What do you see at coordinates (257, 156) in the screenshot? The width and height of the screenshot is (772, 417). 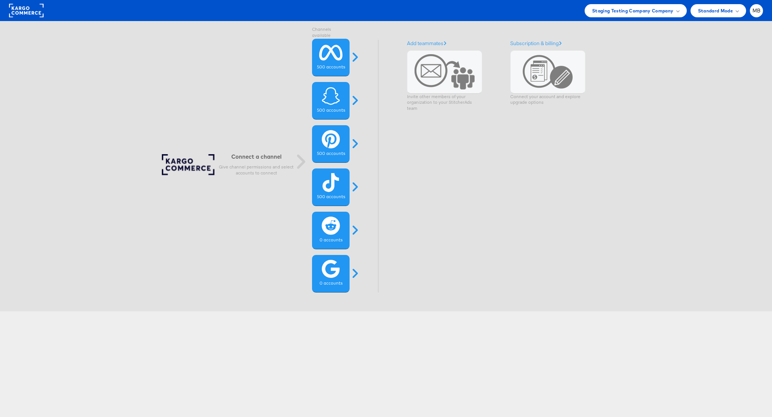 I see `h6: Connect a channel` at bounding box center [257, 156].